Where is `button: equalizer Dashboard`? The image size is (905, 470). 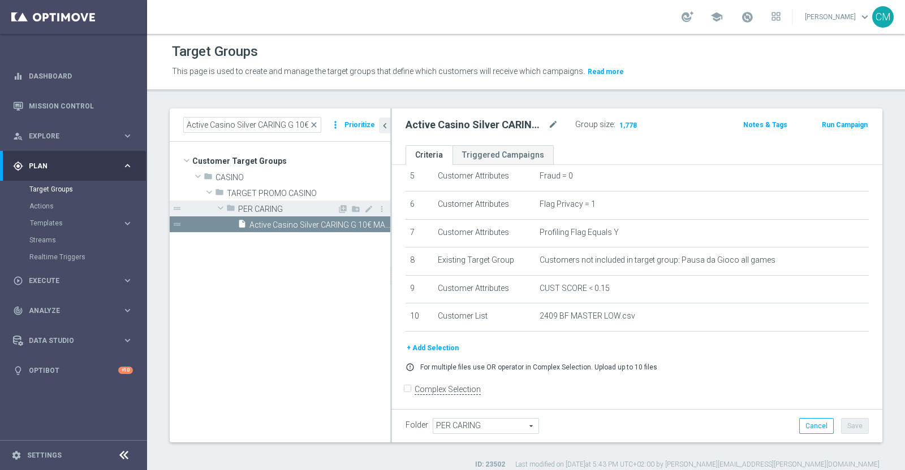 button: equalizer Dashboard is located at coordinates (73, 76).